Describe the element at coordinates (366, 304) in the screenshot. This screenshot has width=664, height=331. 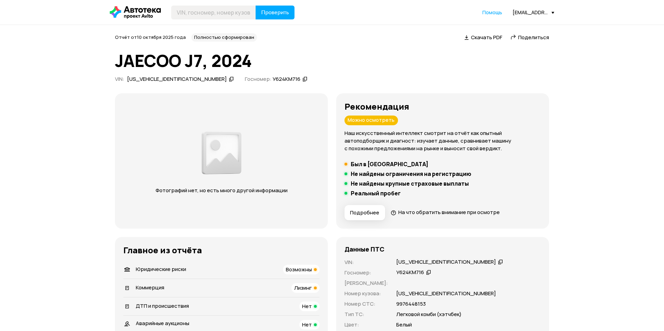
I see `p: Номер СТС :` at that location.